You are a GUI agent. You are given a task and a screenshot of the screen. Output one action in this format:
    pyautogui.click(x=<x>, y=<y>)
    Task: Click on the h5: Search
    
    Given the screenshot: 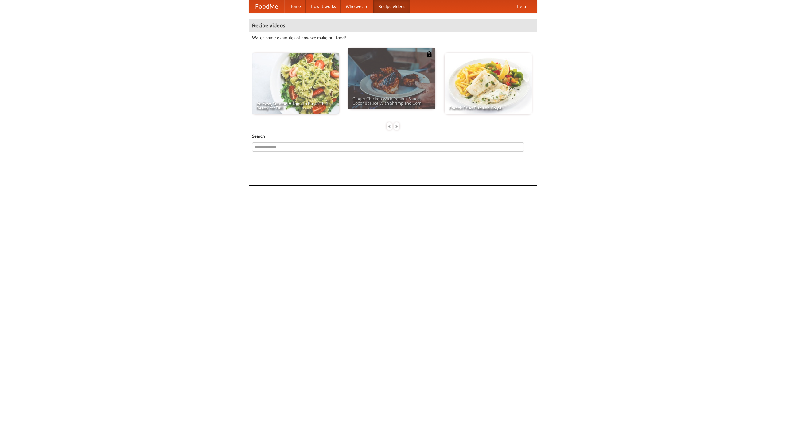 What is the action you would take?
    pyautogui.click(x=393, y=136)
    